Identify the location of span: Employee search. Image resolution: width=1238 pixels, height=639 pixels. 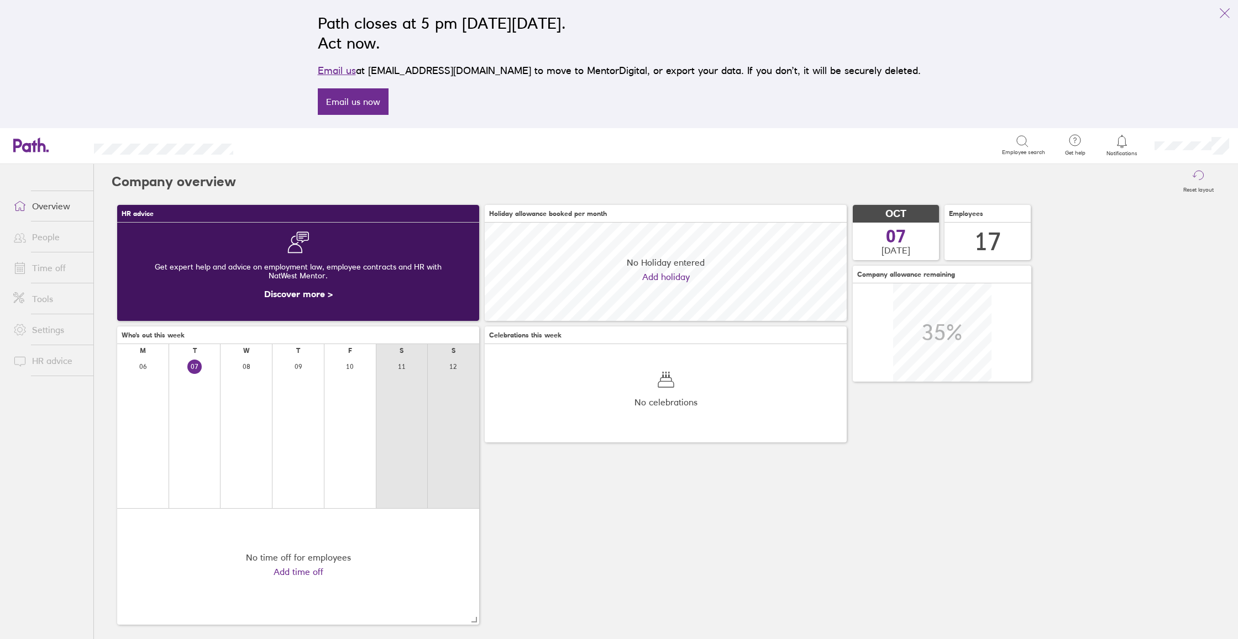
(1023, 152).